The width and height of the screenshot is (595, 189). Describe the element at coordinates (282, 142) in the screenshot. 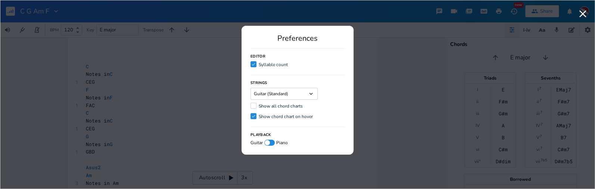

I see `span: Piano` at that location.